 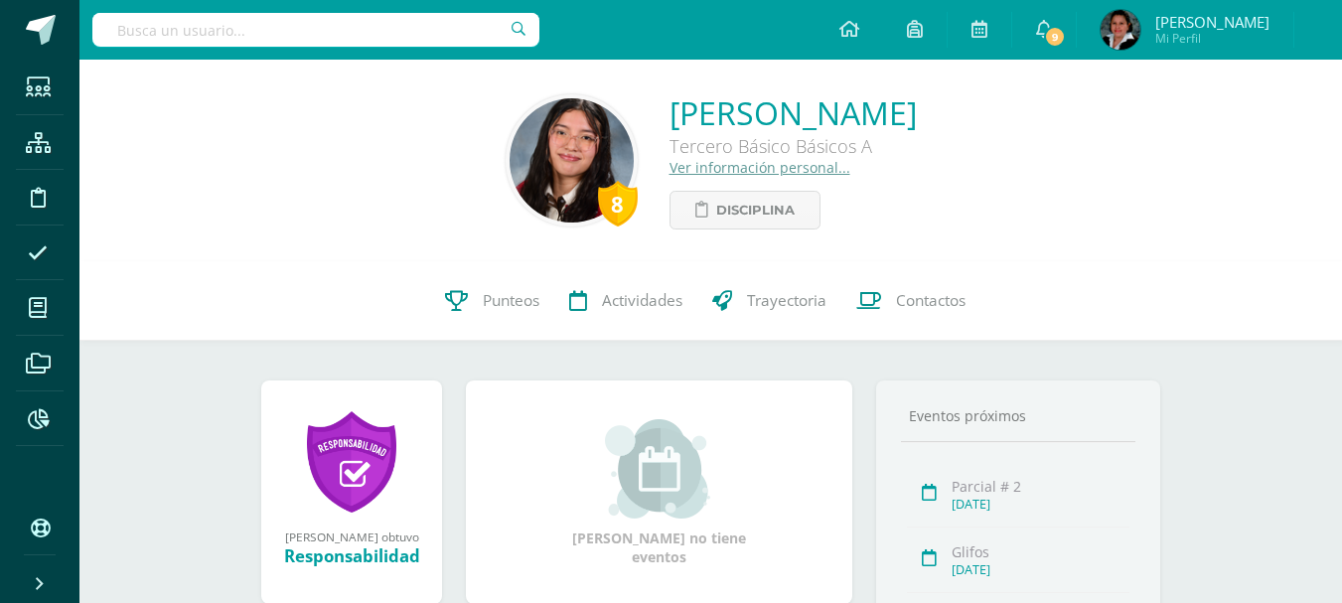 I want to click on div: Responsabilidad, so click(x=352, y=555).